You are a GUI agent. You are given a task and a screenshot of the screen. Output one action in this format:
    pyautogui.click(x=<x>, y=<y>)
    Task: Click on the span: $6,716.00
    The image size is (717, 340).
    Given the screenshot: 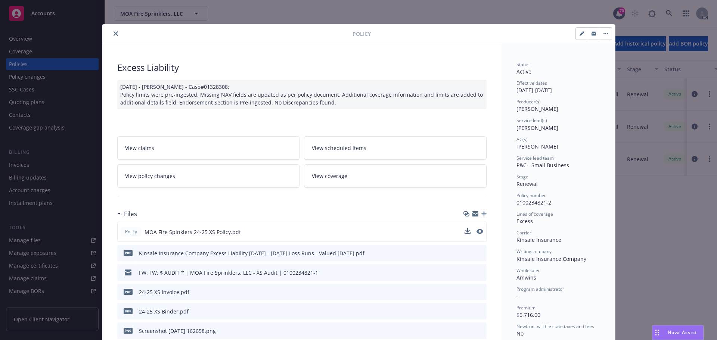 What is the action you would take?
    pyautogui.click(x=528, y=315)
    